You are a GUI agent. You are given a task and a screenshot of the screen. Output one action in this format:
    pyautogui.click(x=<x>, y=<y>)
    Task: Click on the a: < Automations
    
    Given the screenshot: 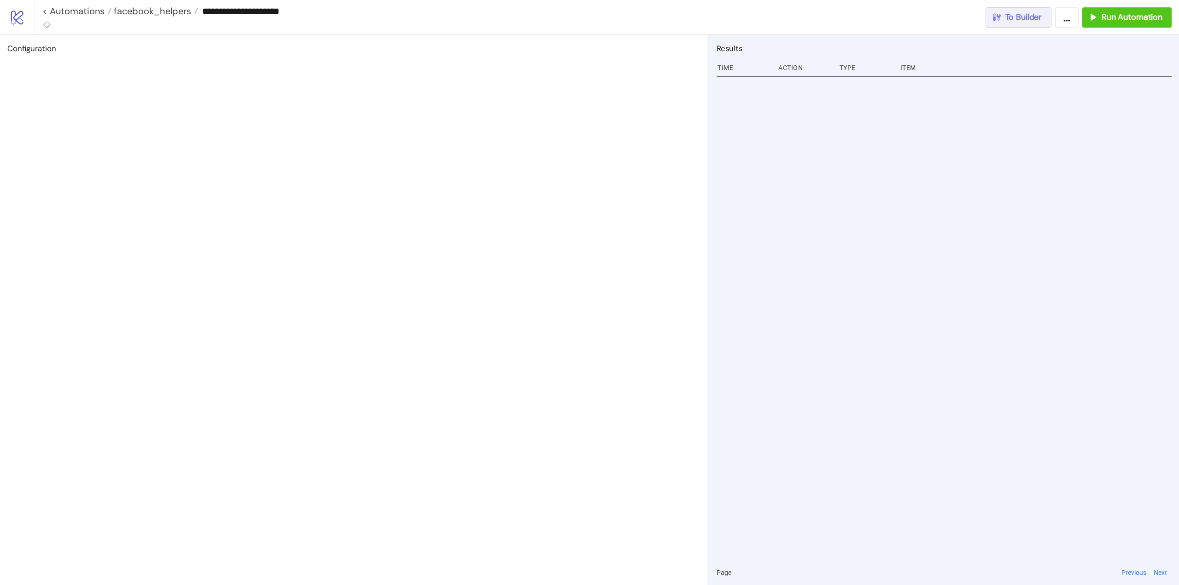 What is the action you would take?
    pyautogui.click(x=77, y=11)
    